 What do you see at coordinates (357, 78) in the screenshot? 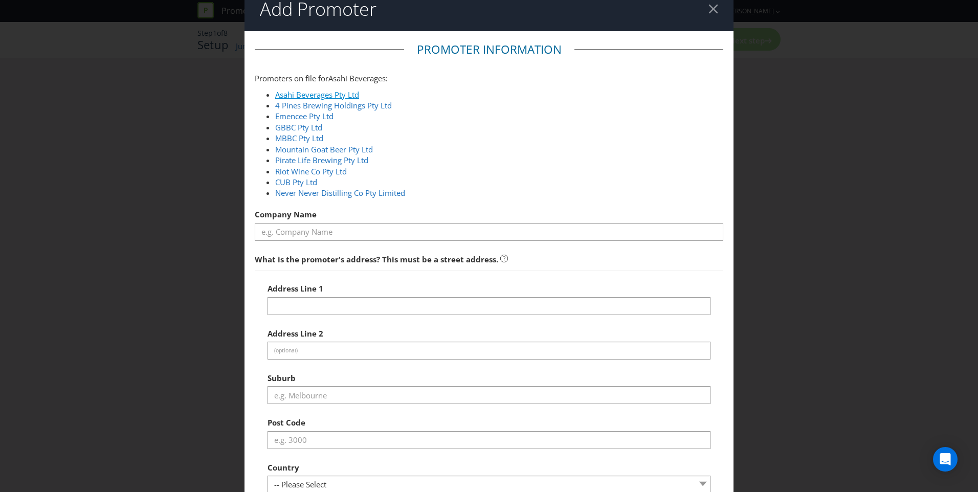
I see `span: Asahi Beverages` at bounding box center [357, 78].